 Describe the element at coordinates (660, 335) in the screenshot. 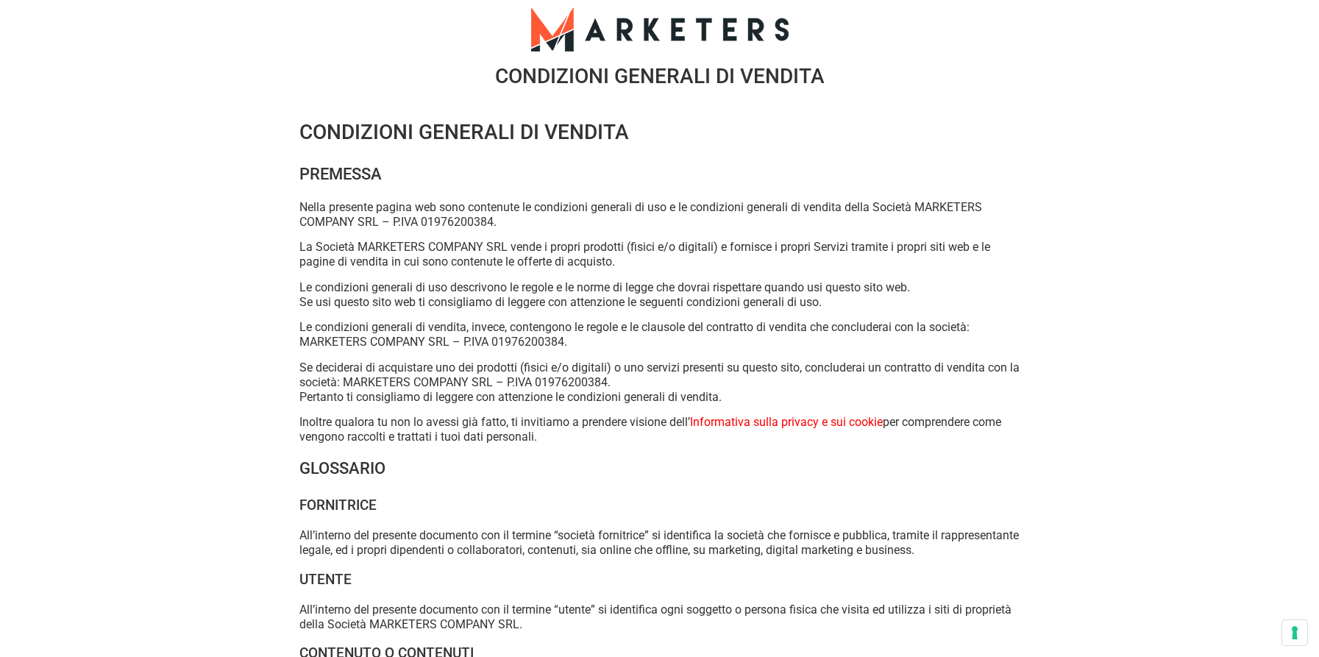

I see `p: Le condizioni generali di vendita, invece, contengono le regole e le clausole del contratto di ve...` at that location.